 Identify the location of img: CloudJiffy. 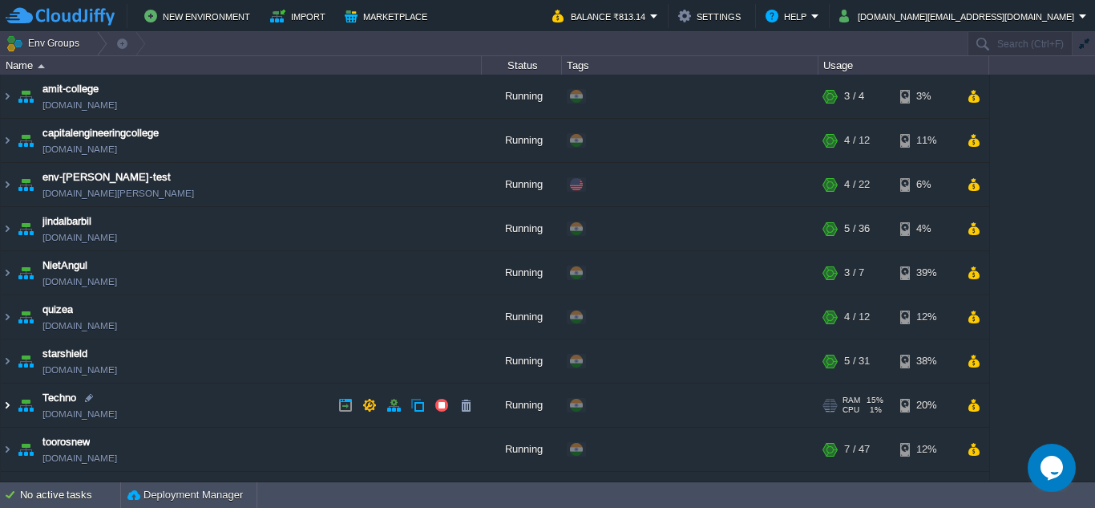
(60, 16).